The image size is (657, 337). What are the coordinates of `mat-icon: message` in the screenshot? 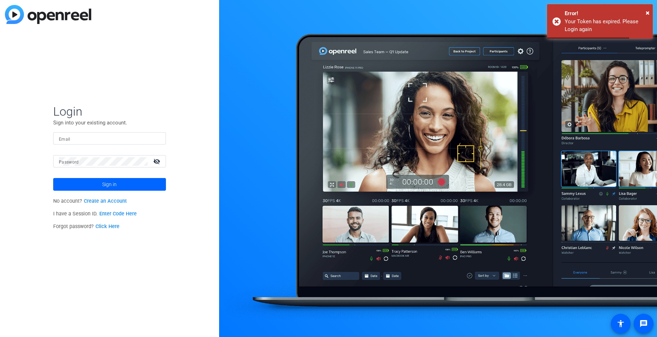 It's located at (644, 323).